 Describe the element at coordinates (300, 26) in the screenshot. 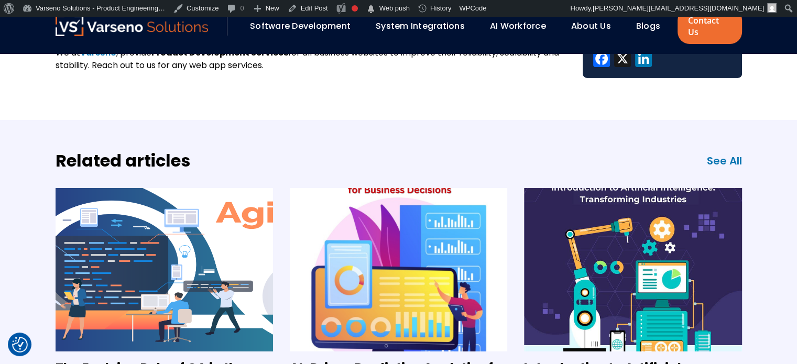

I see `a: Software Development` at that location.